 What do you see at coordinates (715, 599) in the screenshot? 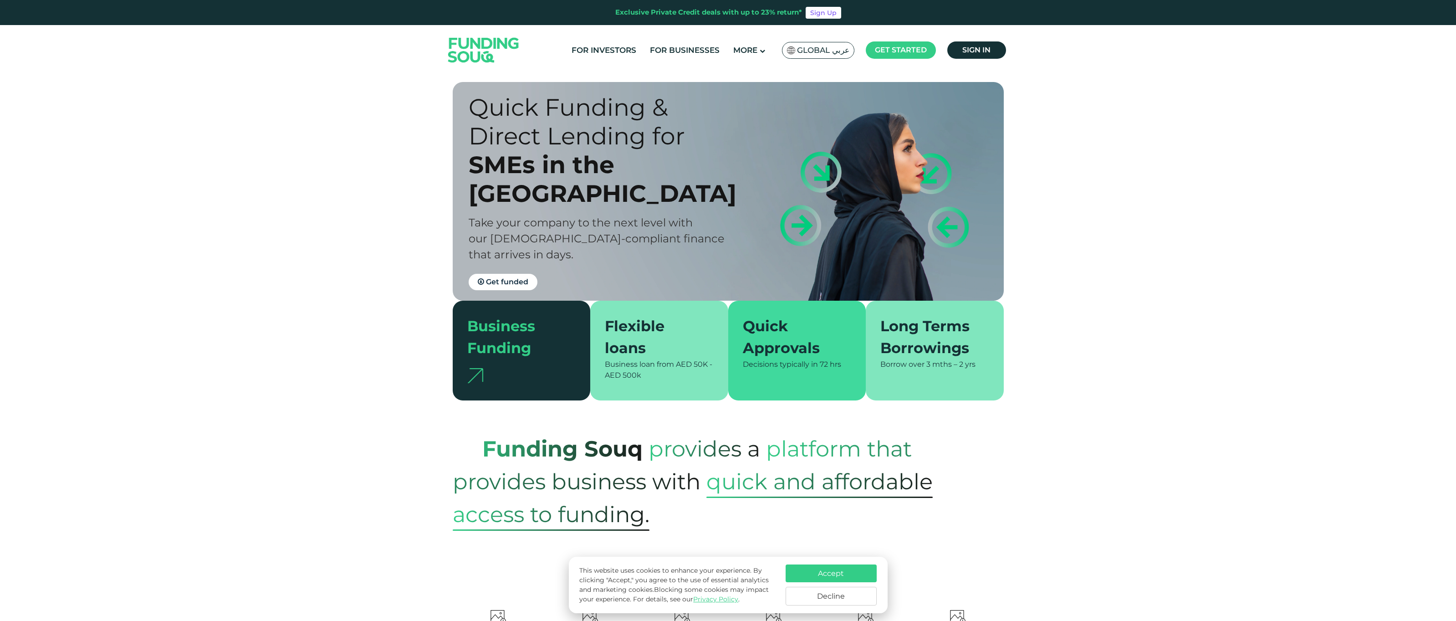
I see `a: Privacy Policy` at bounding box center [715, 599].